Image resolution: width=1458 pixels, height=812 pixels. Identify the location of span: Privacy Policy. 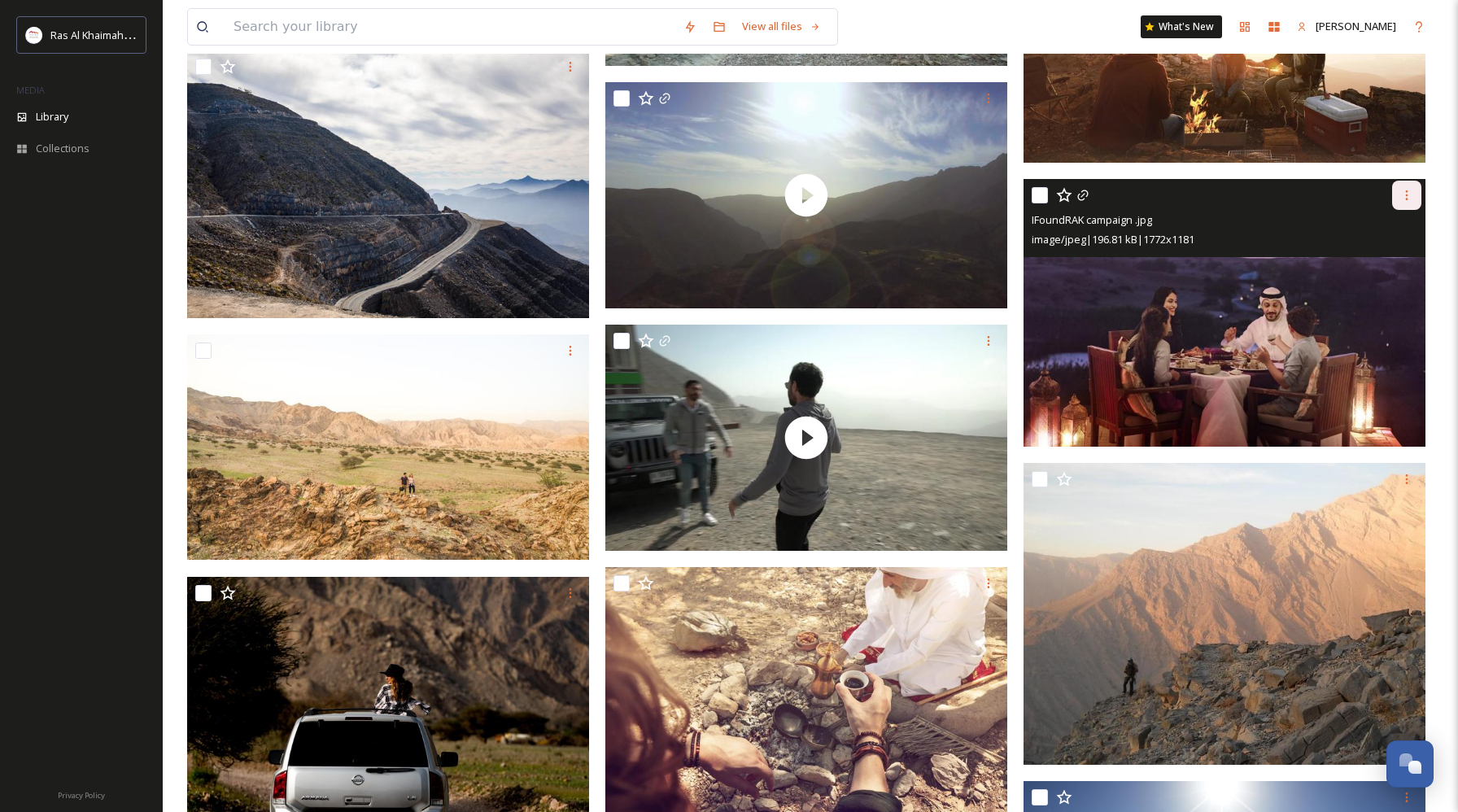
(82, 795).